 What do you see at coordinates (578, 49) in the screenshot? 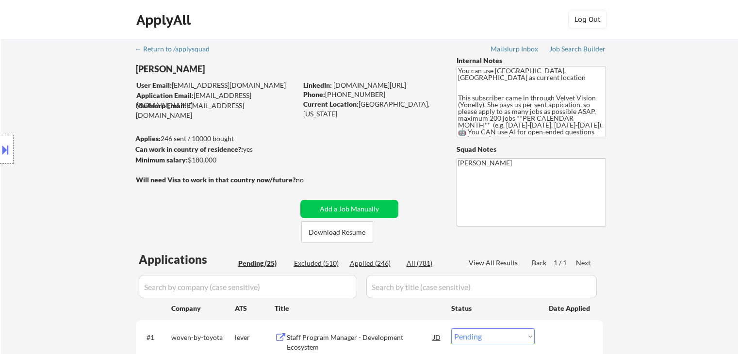
I see `div: Job Search Builder` at bounding box center [578, 49].